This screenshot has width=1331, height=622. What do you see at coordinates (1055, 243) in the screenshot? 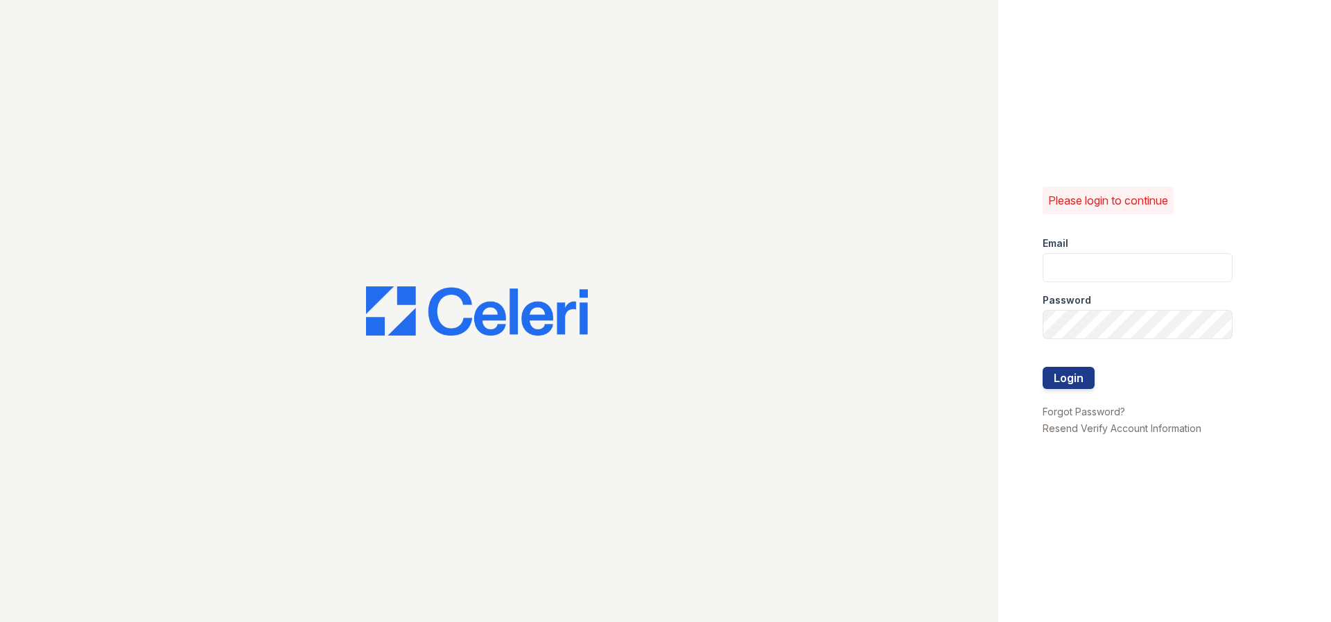
I see `label: Email` at bounding box center [1055, 243].